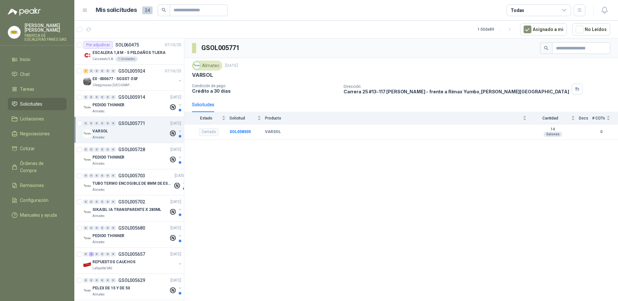 Image resolution: width=618 pixels, height=301 pixels. Describe the element at coordinates (37, 167) in the screenshot. I see `a: Órdenes de Compra` at that location.